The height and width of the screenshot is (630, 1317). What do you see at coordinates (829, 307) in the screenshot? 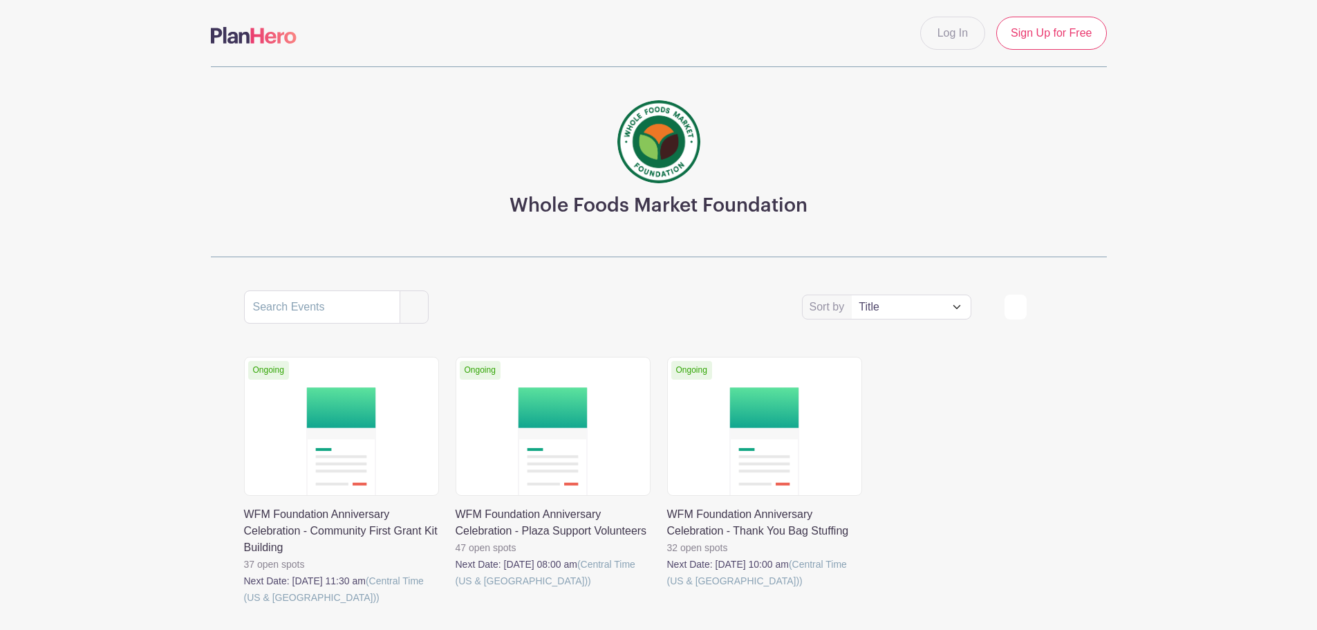
I see `label: Sort by` at bounding box center [829, 307].